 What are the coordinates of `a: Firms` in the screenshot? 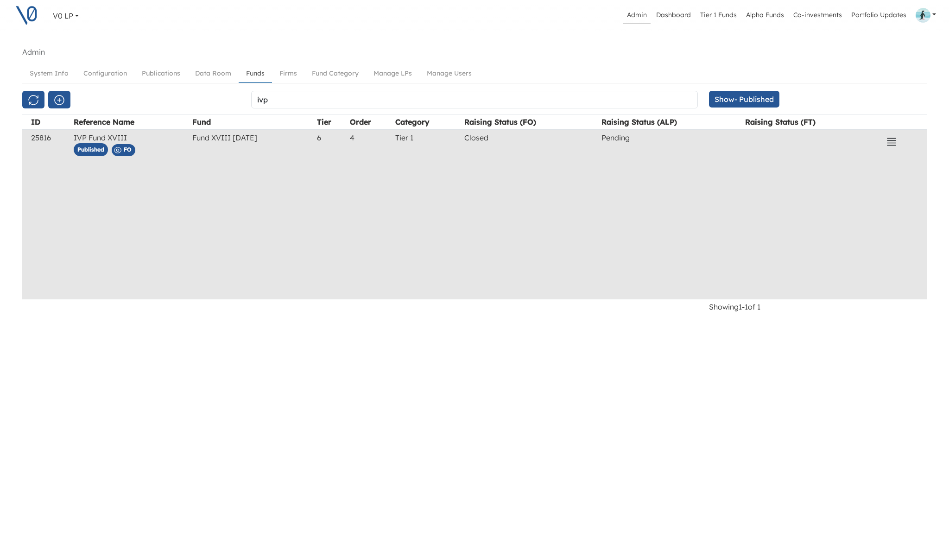 It's located at (288, 73).